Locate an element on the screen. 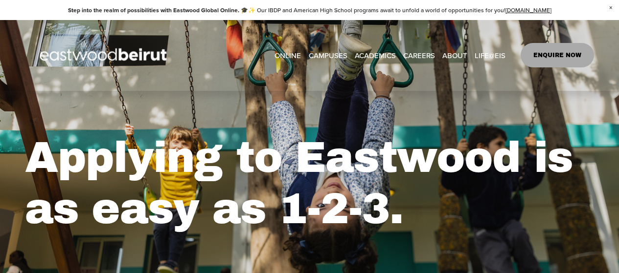 The height and width of the screenshot is (273, 619). a: ENQUIRE NOW is located at coordinates (557, 55).